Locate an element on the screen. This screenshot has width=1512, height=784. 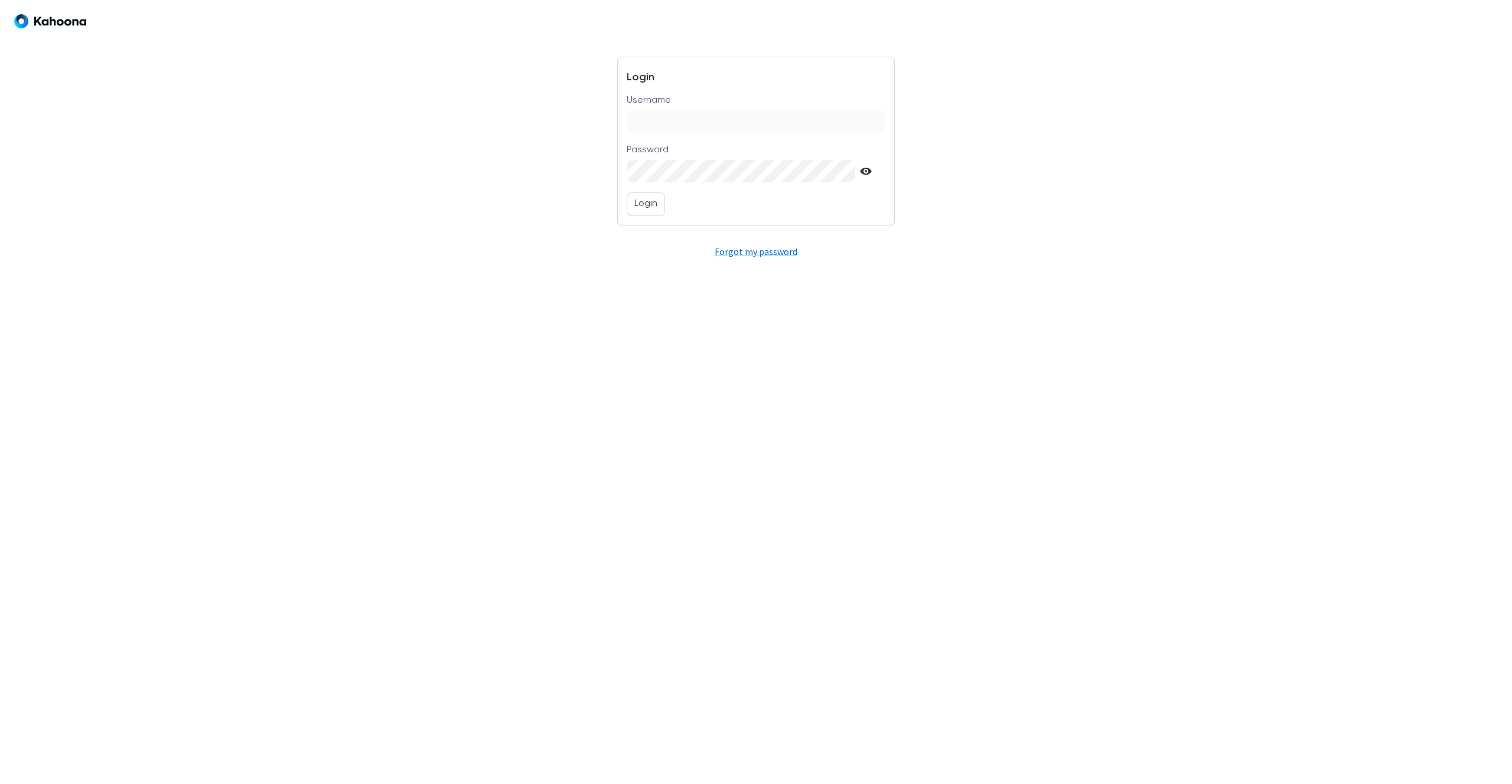
p: Username is located at coordinates (648, 100).